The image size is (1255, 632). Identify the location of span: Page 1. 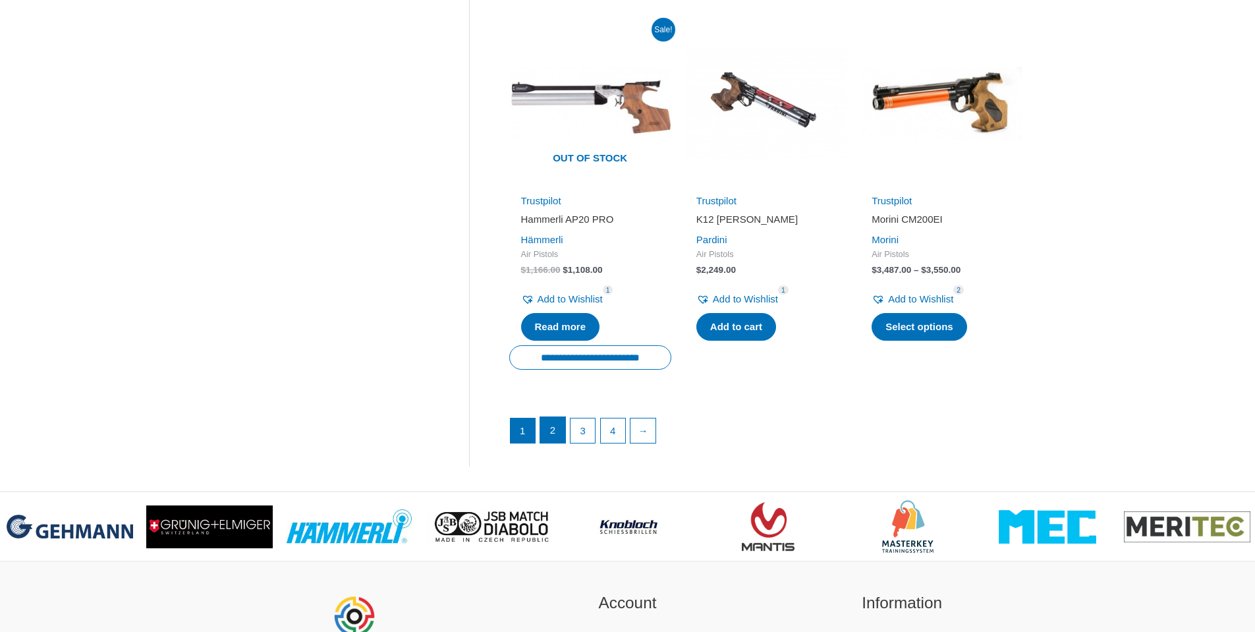
(523, 431).